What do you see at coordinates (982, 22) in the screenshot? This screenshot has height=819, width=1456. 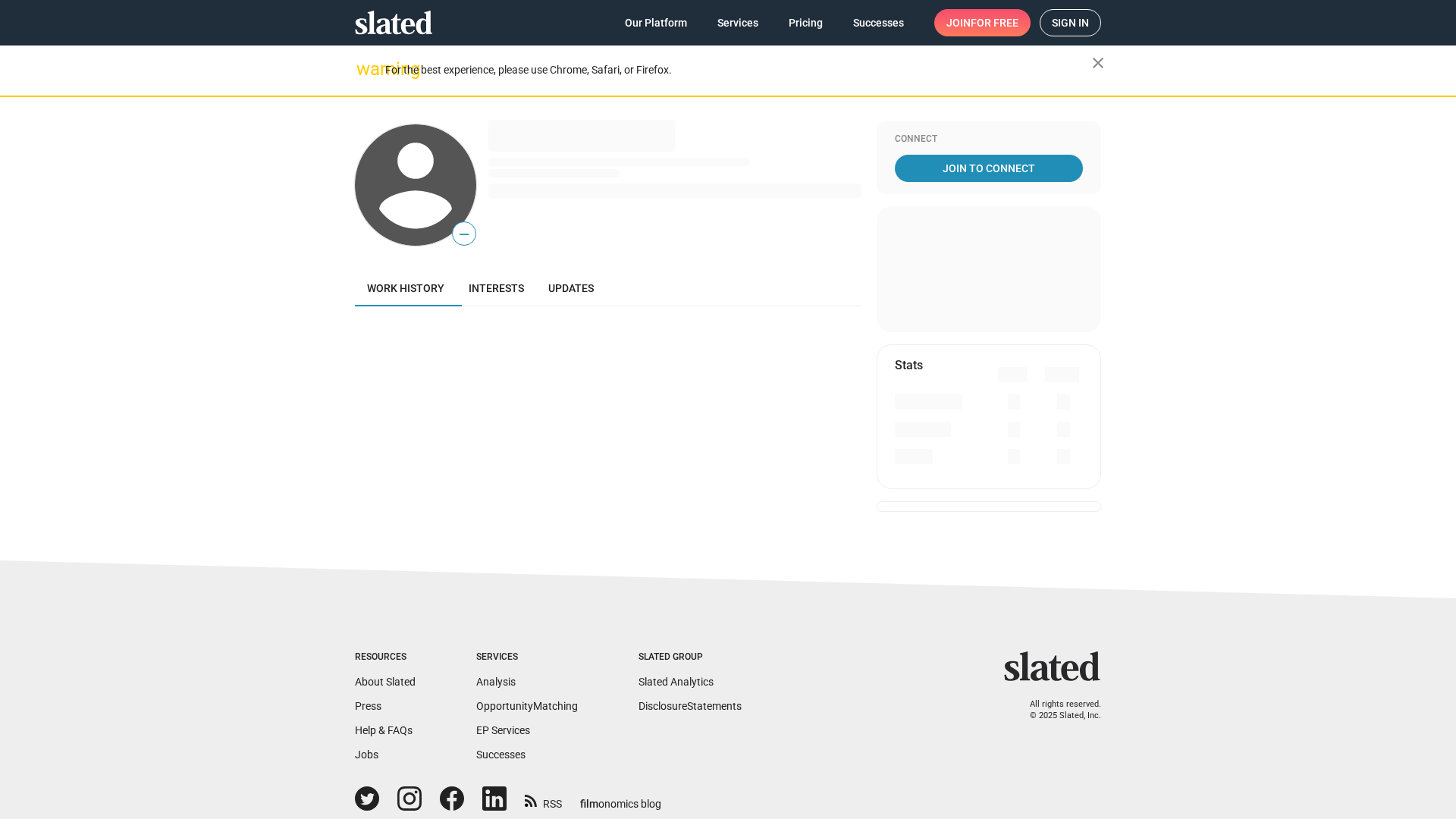 I see `span: Join` at bounding box center [982, 22].